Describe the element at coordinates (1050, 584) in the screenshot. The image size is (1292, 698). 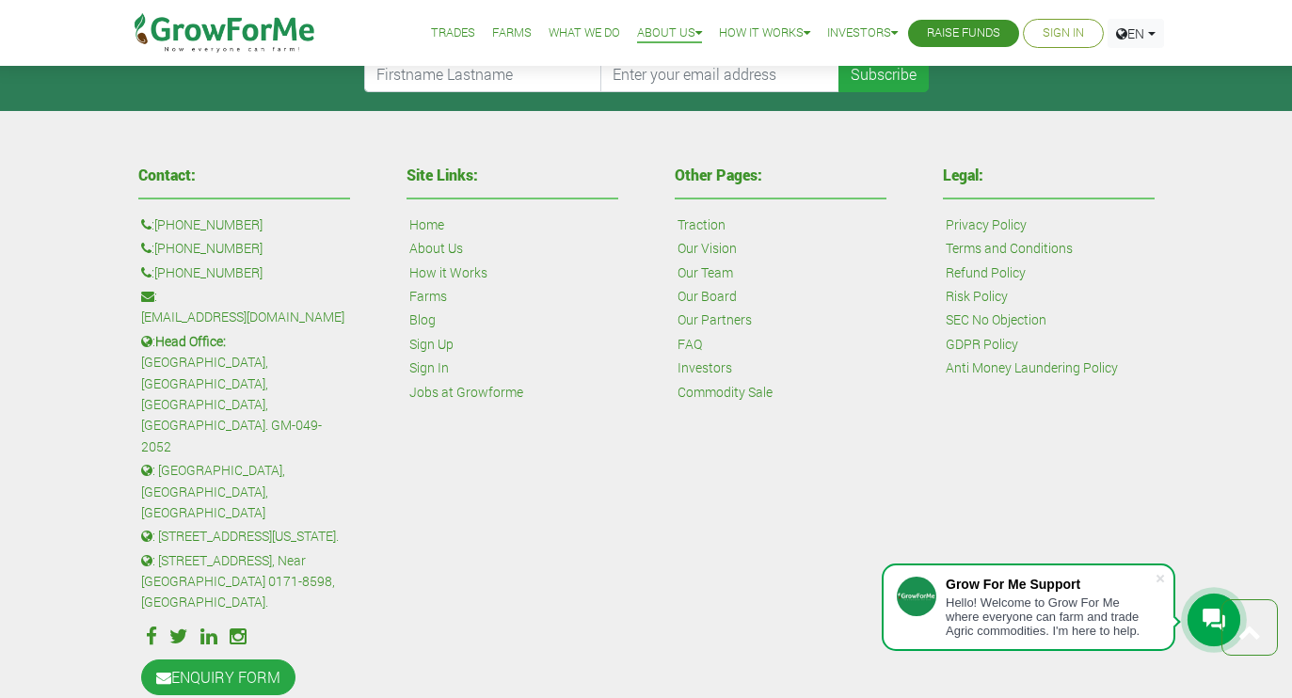
I see `div: Grow For Me Support` at that location.